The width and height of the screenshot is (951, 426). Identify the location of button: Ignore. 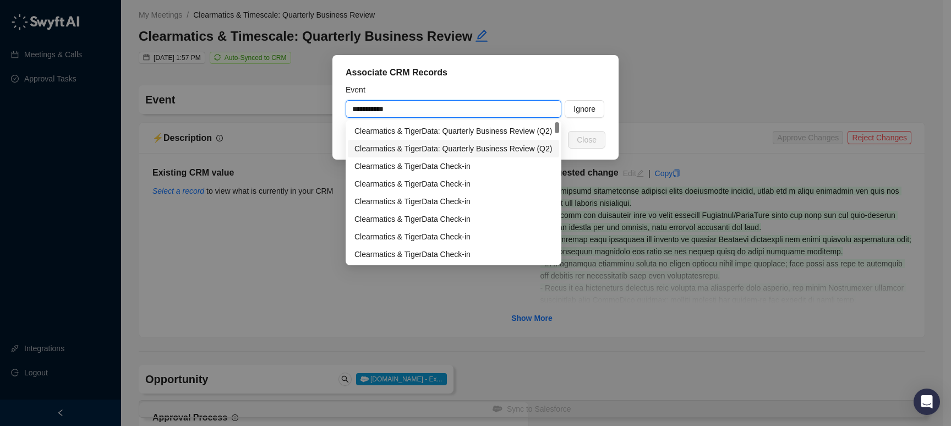
(585, 109).